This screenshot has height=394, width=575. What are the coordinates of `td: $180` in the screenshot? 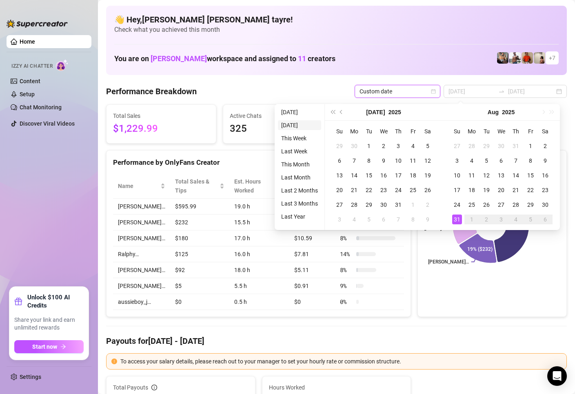 It's located at (200, 238).